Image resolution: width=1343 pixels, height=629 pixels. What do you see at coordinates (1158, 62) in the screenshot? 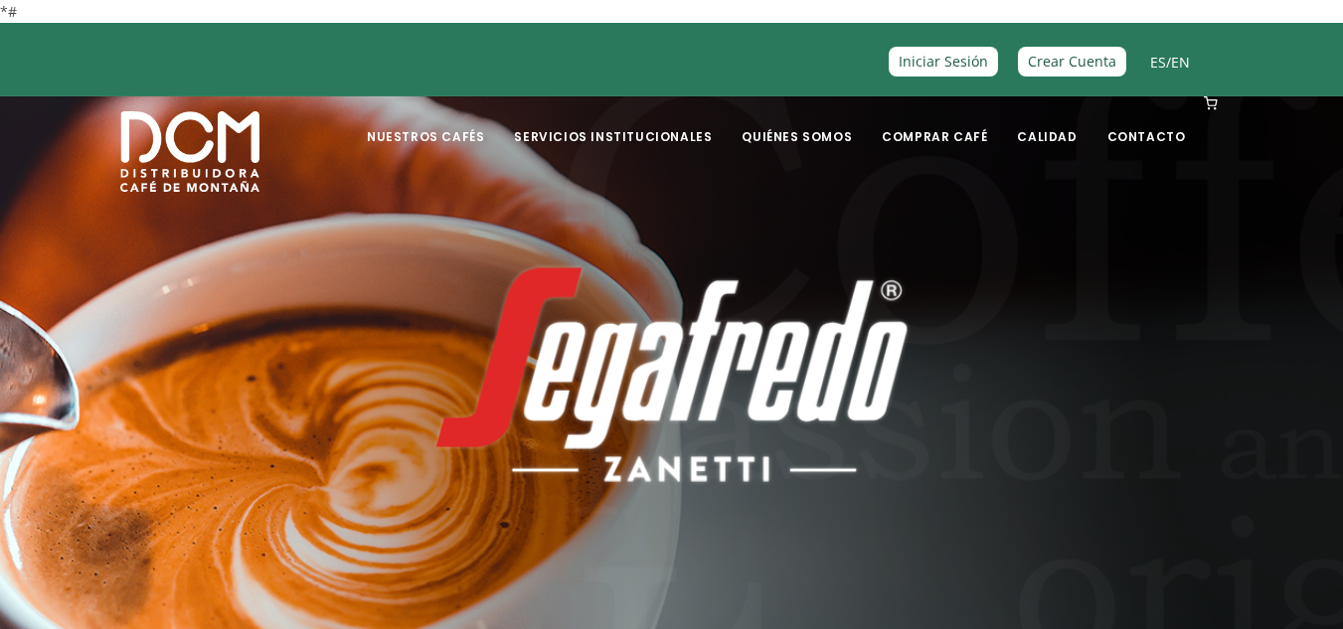
I see `a: ES` at bounding box center [1158, 62].